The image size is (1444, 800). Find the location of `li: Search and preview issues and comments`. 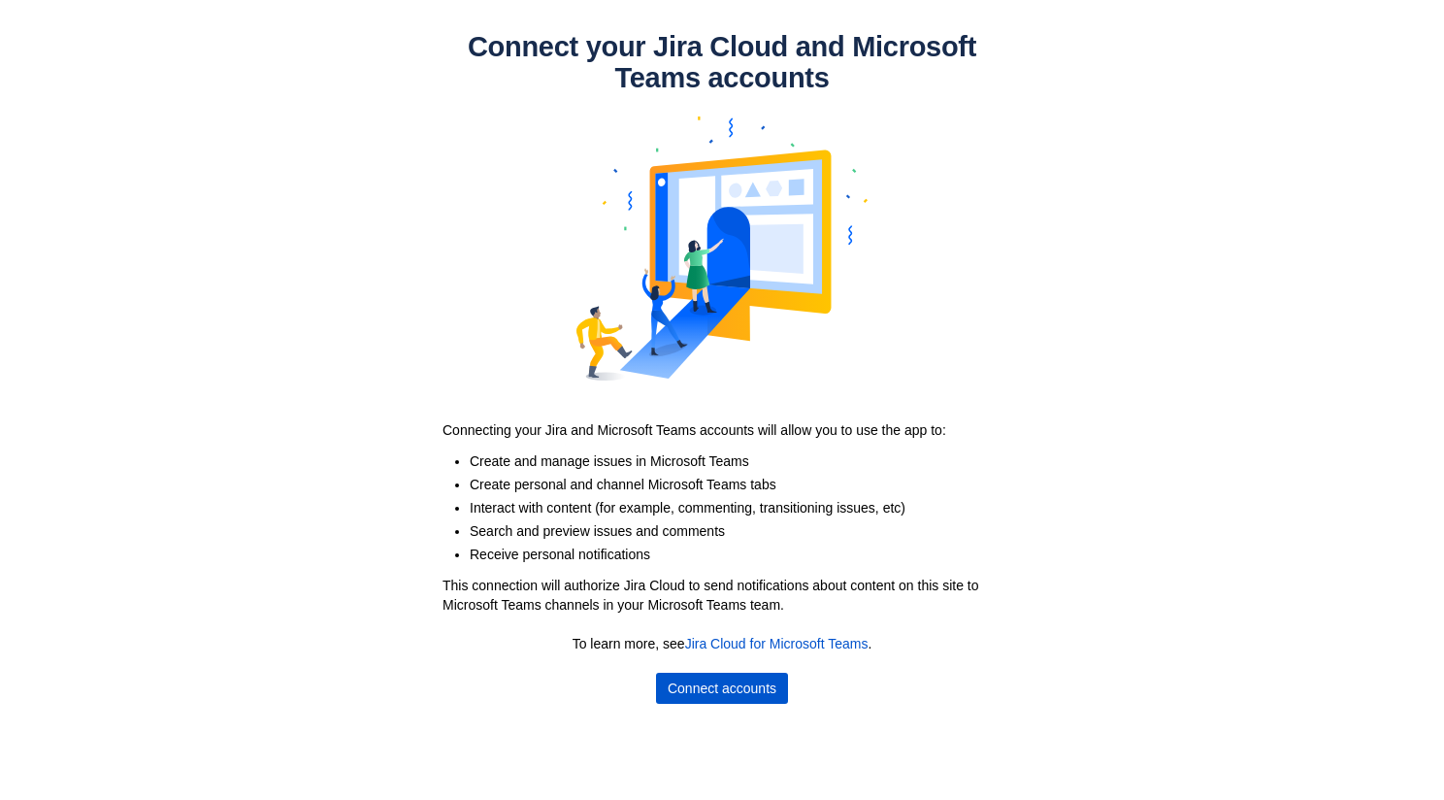

li: Search and preview issues and comments is located at coordinates (742, 531).